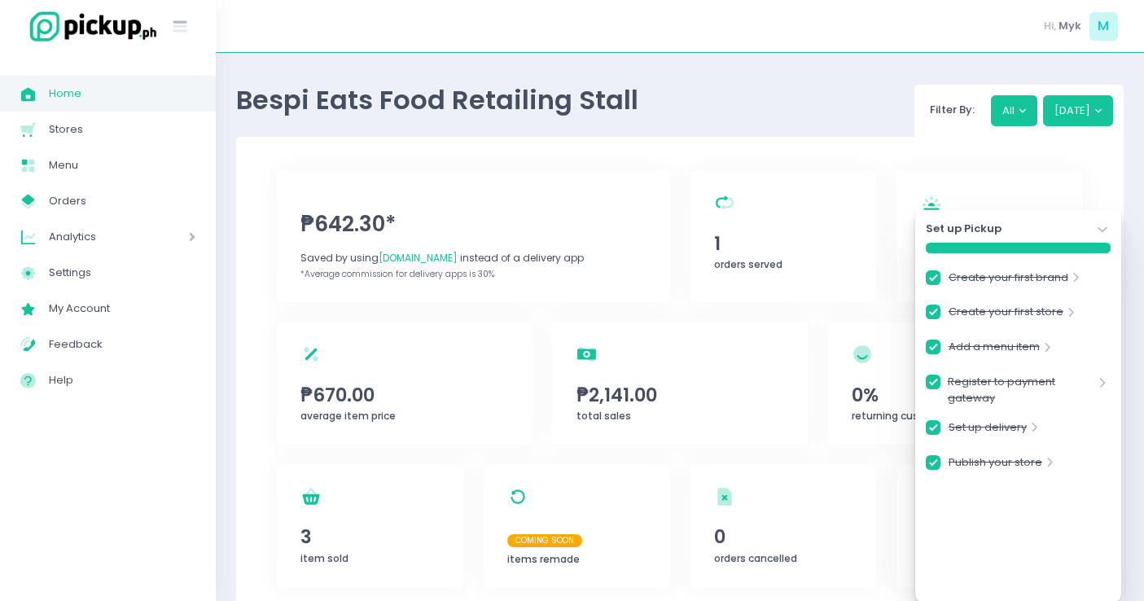 The image size is (1144, 601). I want to click on span: 0%, so click(955, 395).